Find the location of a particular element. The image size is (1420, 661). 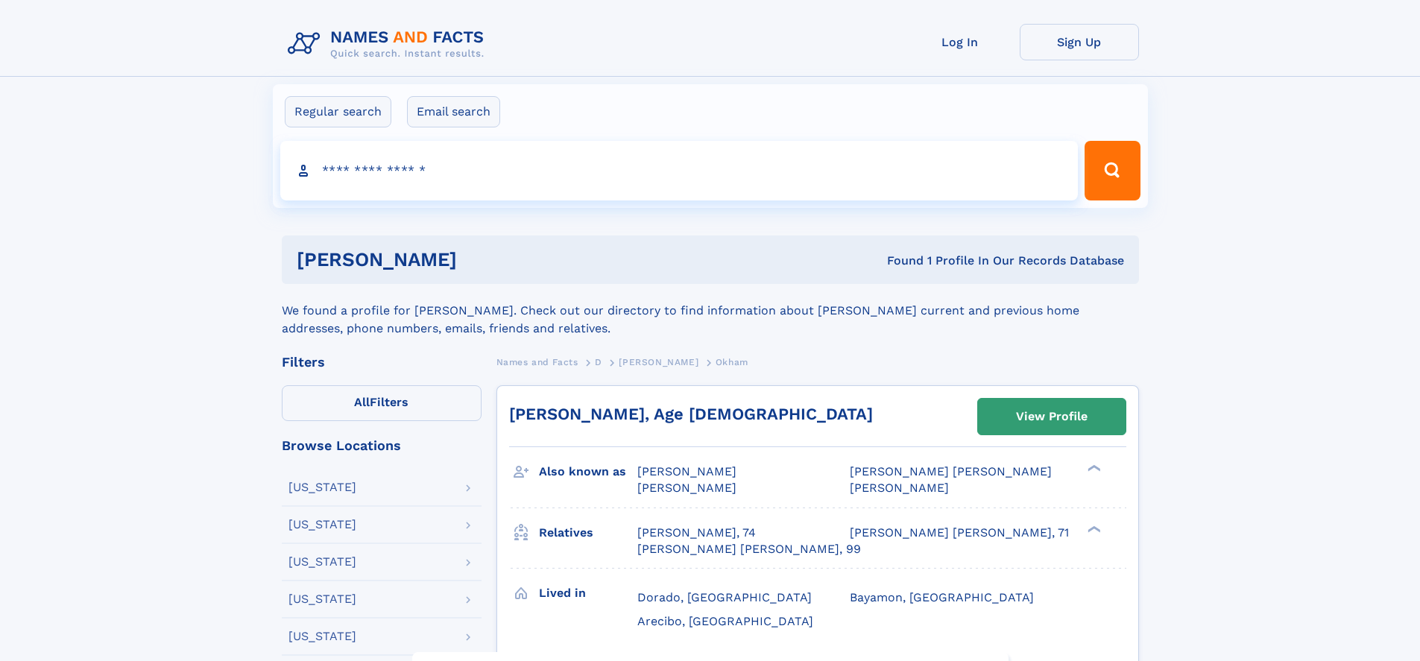

h3: Lived in is located at coordinates (588, 593).